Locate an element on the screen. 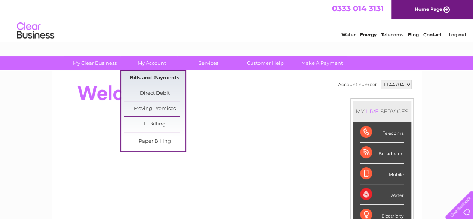  a: Contact is located at coordinates (432, 34).